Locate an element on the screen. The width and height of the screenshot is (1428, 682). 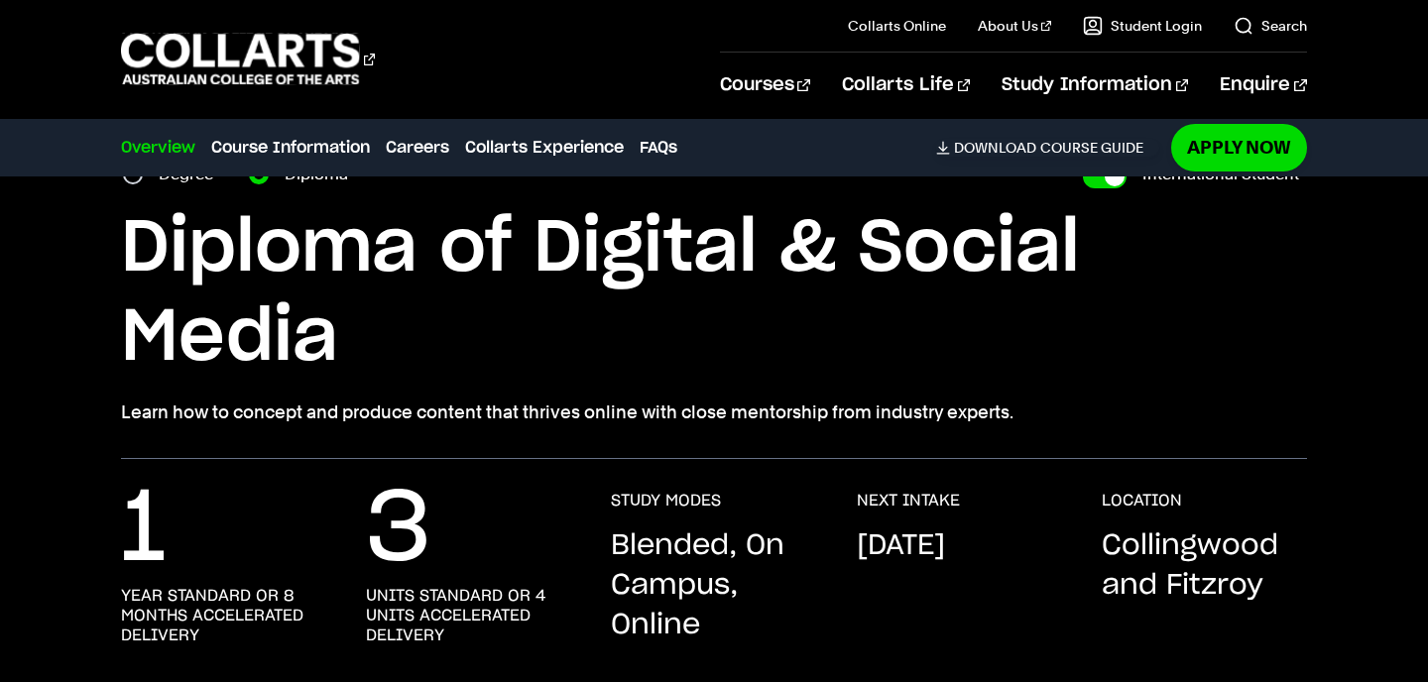
a: Course Information is located at coordinates (291, 148).